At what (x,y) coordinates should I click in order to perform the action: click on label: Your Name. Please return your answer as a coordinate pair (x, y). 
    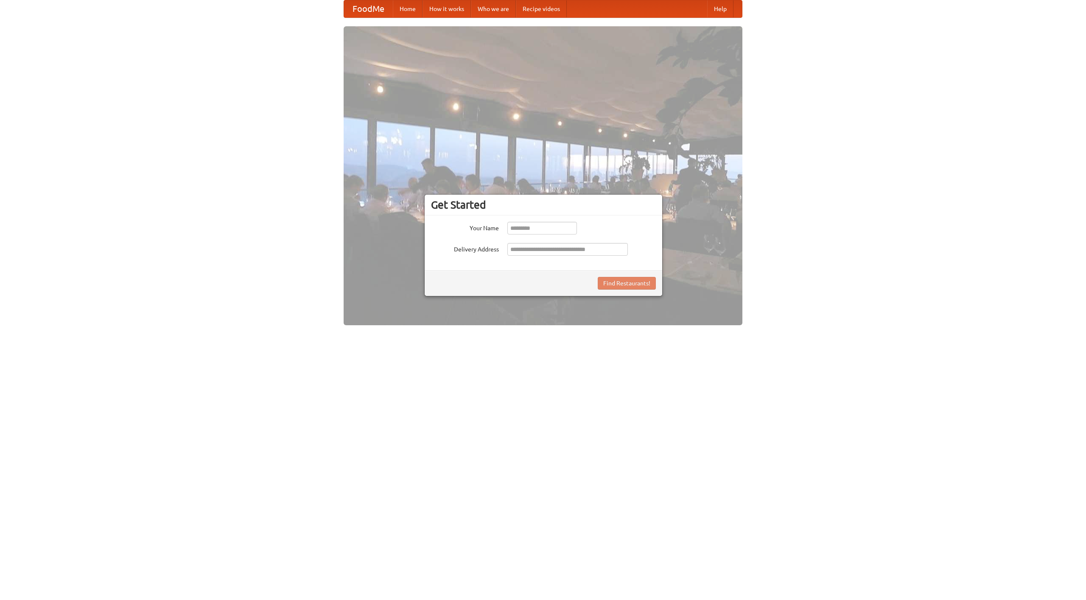
    Looking at the image, I should click on (465, 227).